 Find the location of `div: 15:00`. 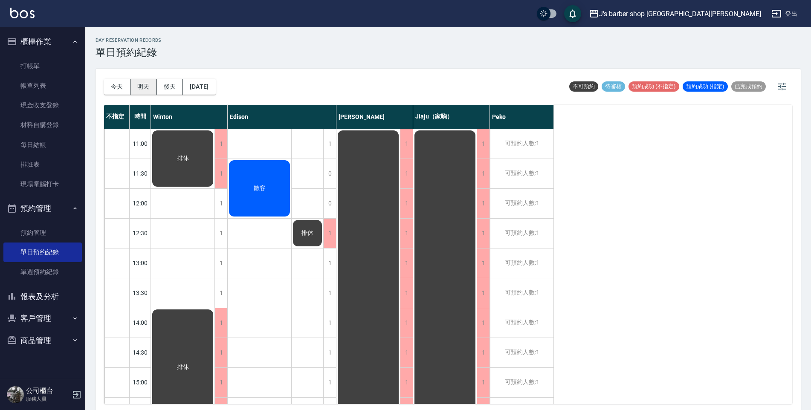

div: 15:00 is located at coordinates (140, 382).